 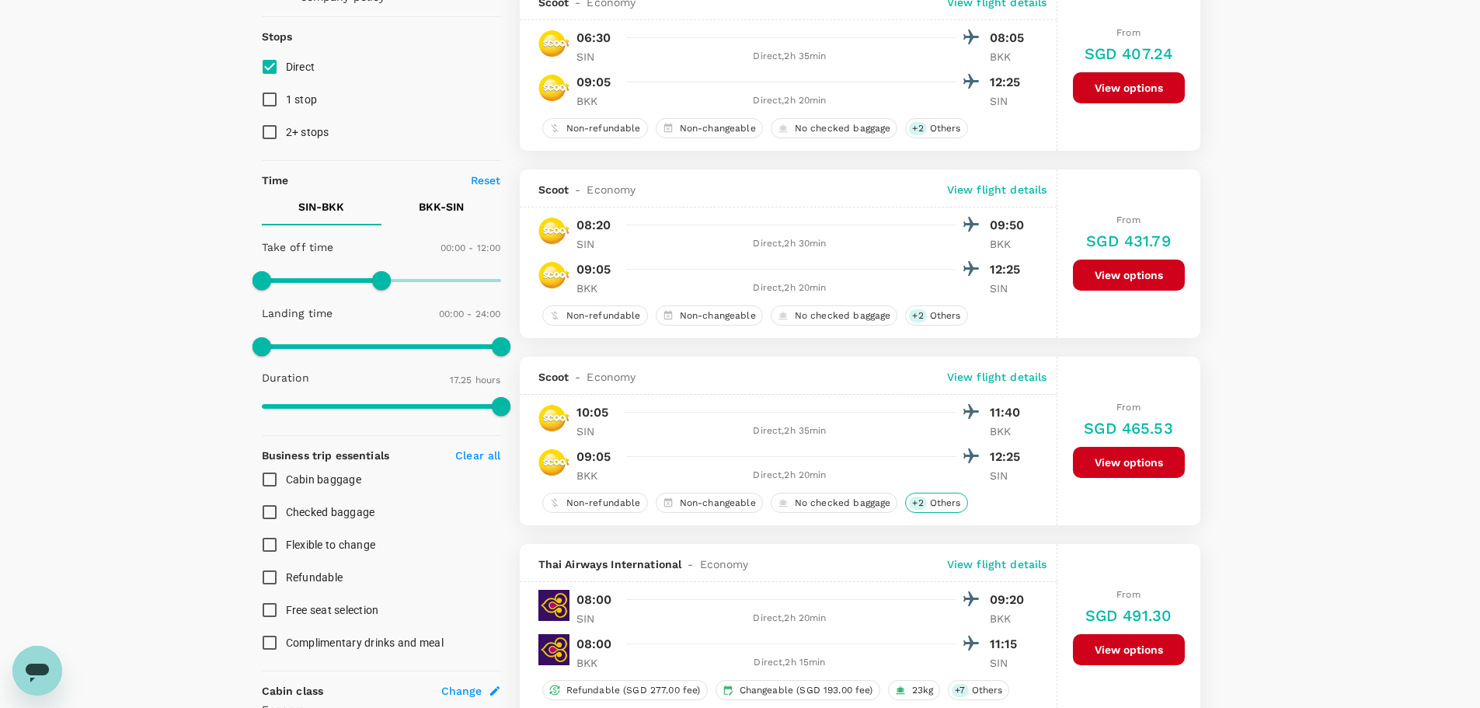 I want to click on span: Scoot, so click(x=554, y=190).